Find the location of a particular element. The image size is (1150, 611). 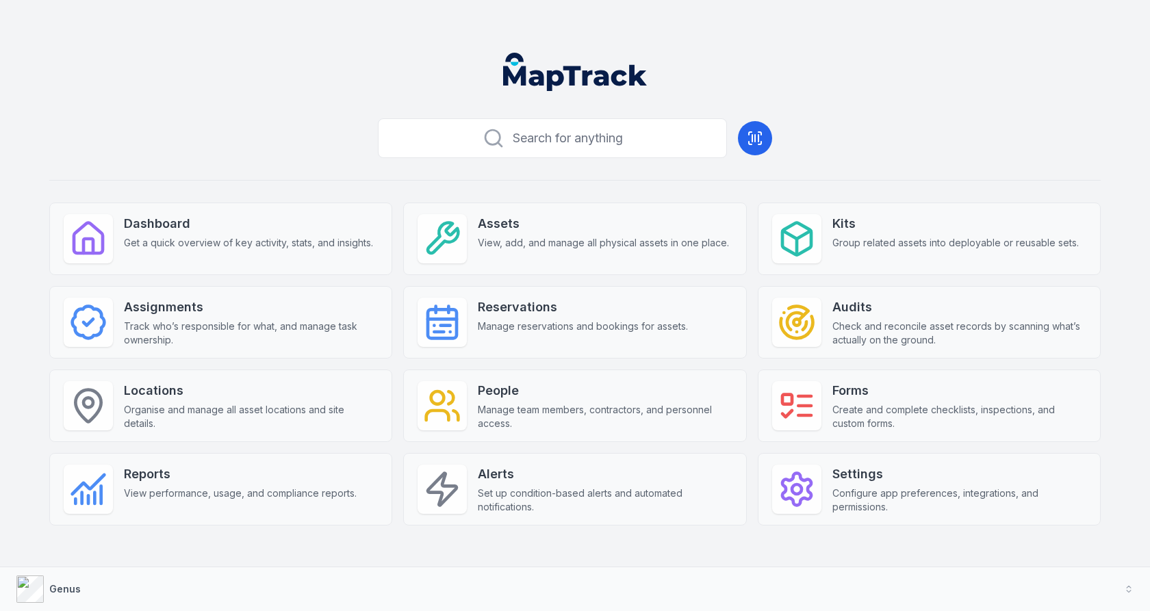

a: ReportsView performance, usage, and compliance reports. is located at coordinates (220, 489).